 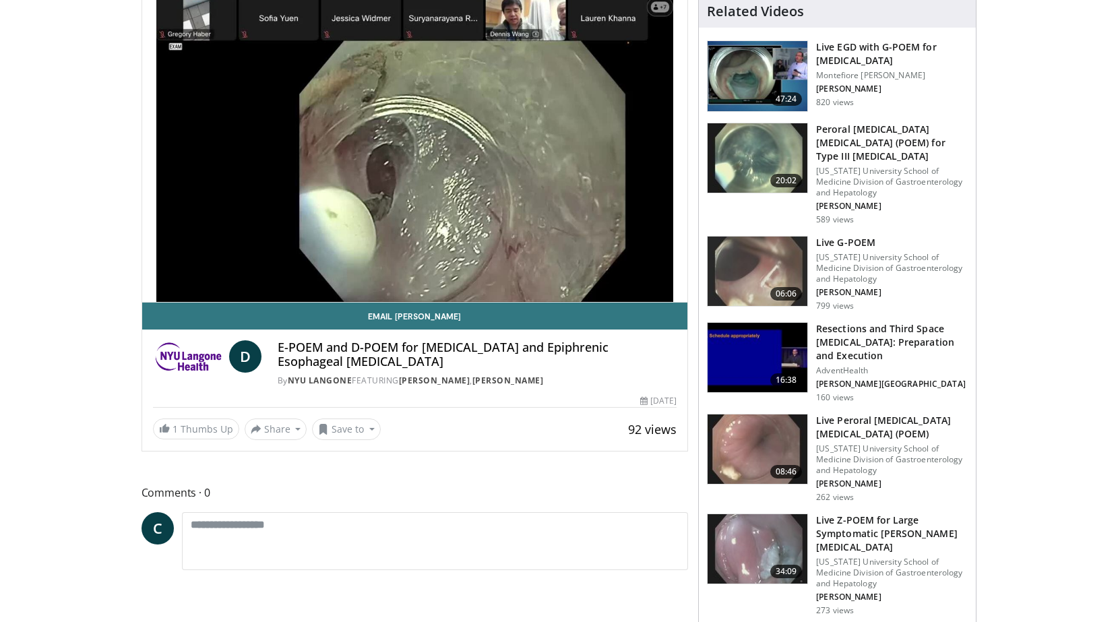 What do you see at coordinates (245, 356) in the screenshot?
I see `span: D` at bounding box center [245, 356].